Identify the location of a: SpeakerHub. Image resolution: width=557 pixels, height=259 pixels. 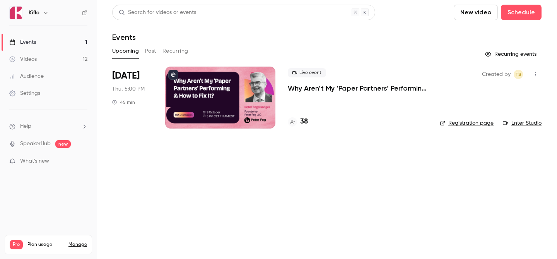
(35, 143).